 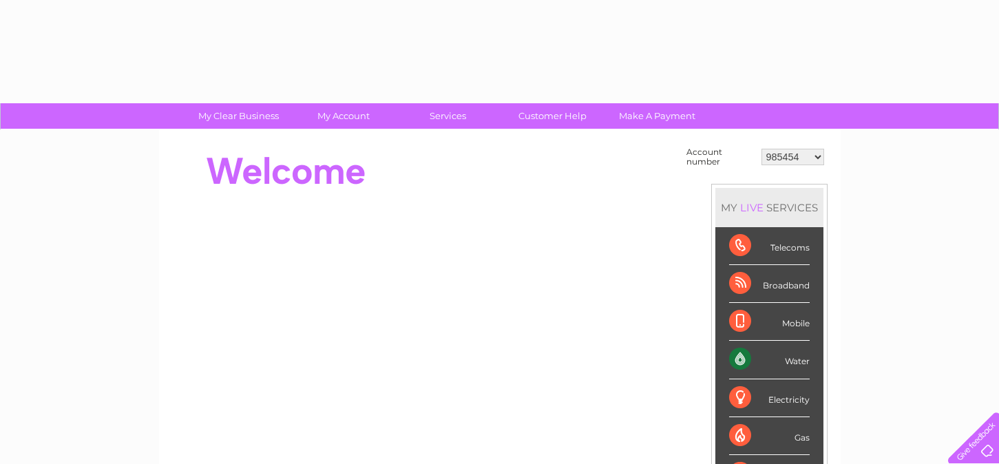 What do you see at coordinates (657, 116) in the screenshot?
I see `a: Make A Payment` at bounding box center [657, 116].